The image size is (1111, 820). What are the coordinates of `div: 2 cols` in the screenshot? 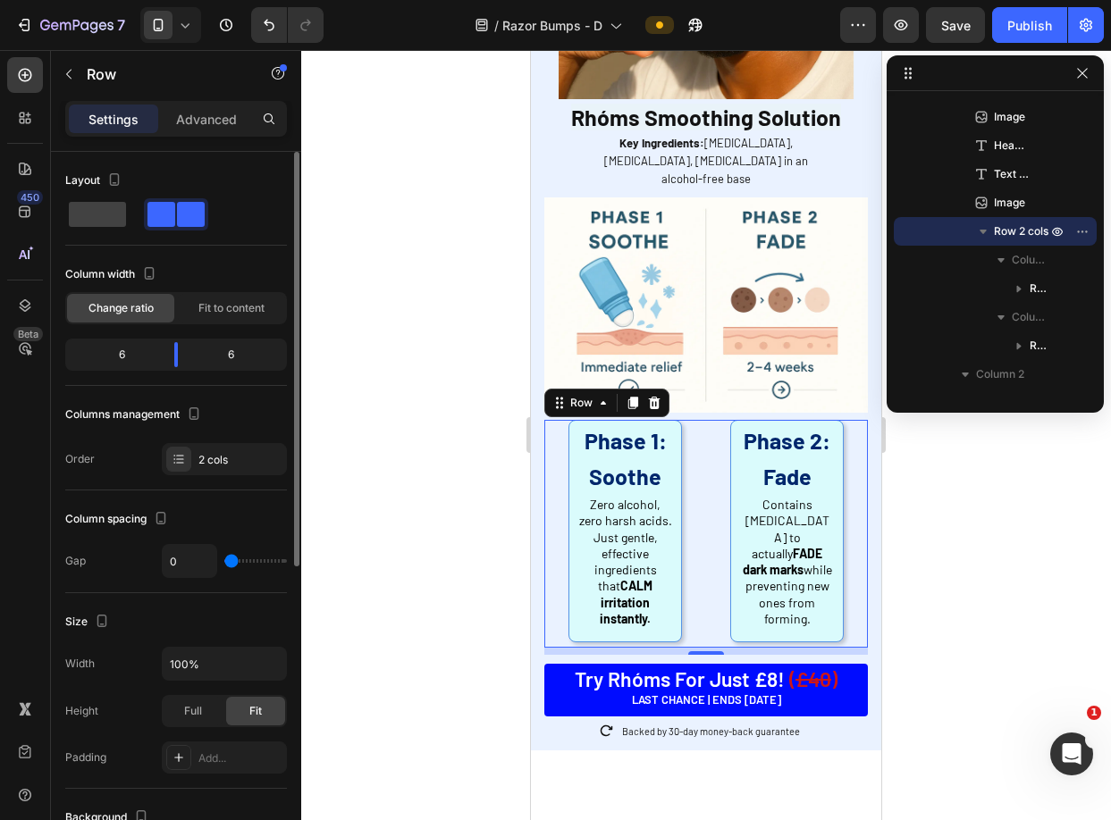 It's located at (240, 460).